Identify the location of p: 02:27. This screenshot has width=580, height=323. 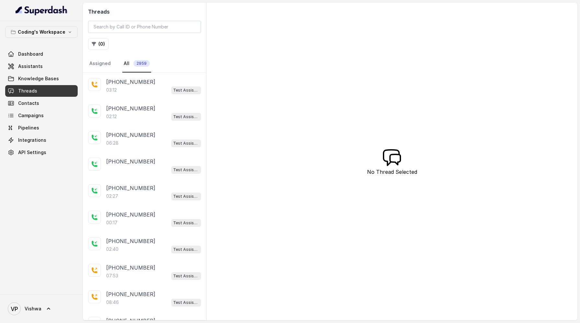
(112, 196).